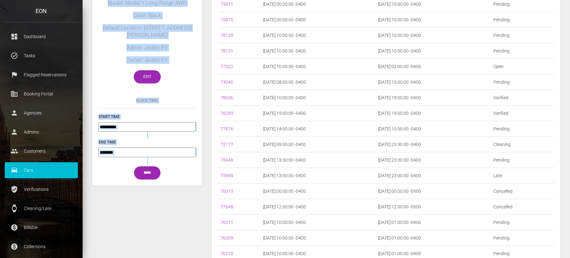  Describe the element at coordinates (41, 151) in the screenshot. I see `p: Customers` at that location.